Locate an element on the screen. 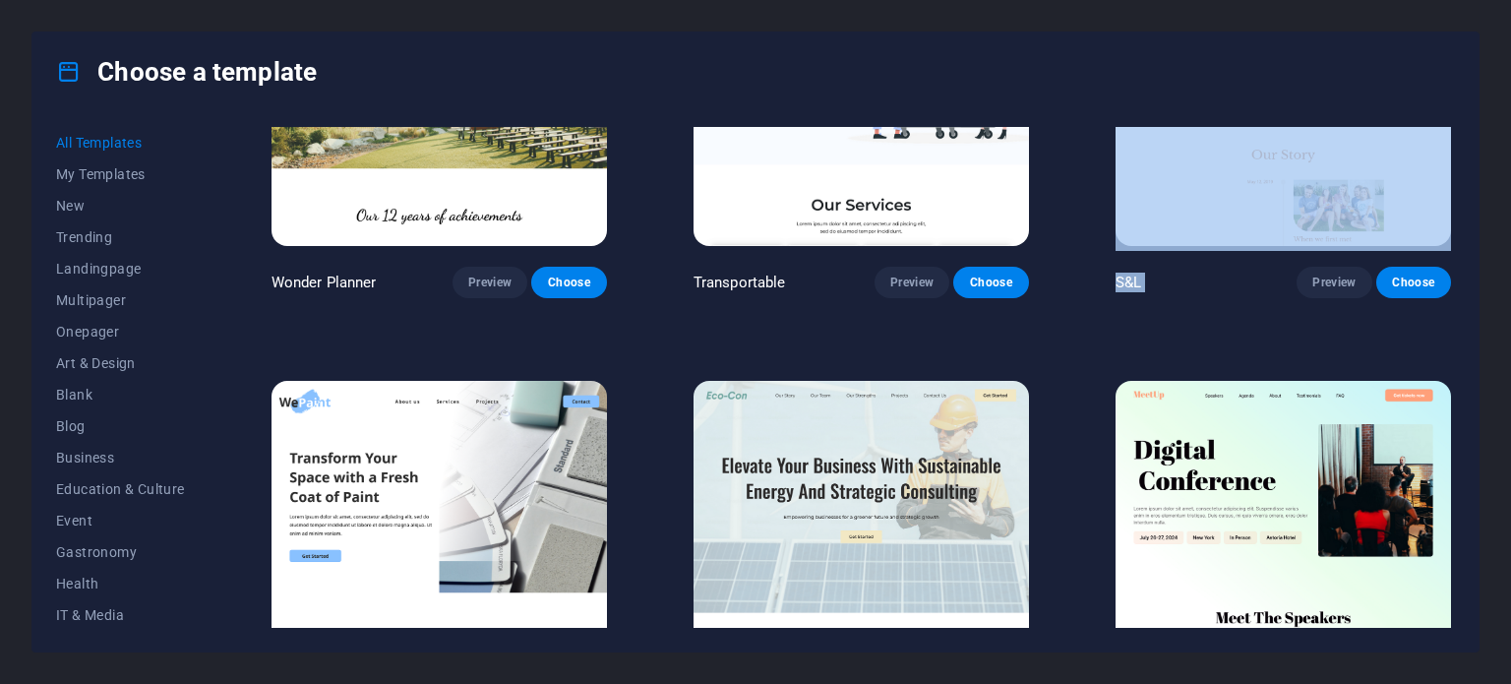 The width and height of the screenshot is (1511, 684). button: All Templates is located at coordinates (120, 143).